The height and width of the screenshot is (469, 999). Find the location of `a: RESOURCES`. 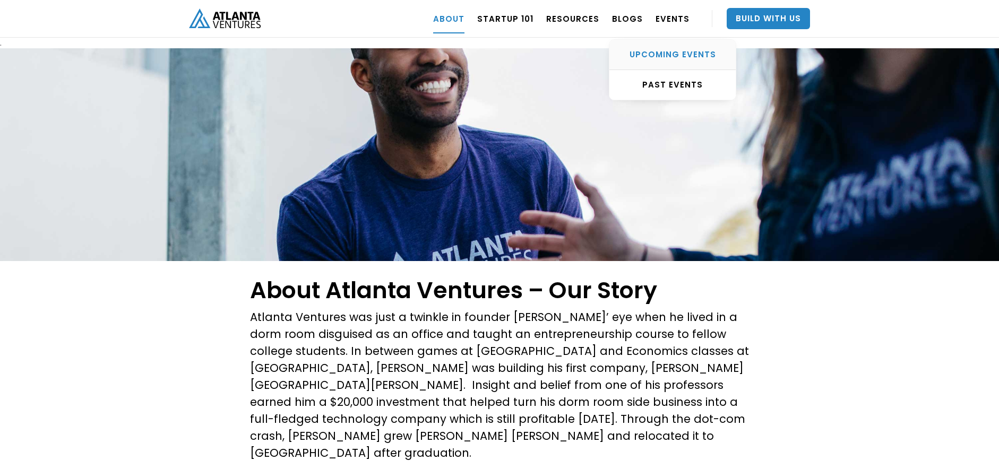

a: RESOURCES is located at coordinates (573, 19).